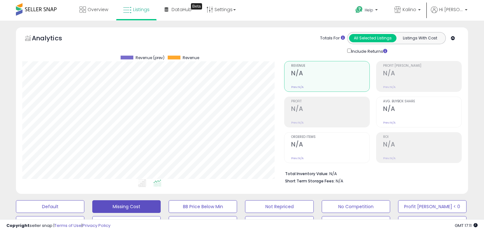 The image size is (484, 232). What do you see at coordinates (422, 137) in the screenshot?
I see `span: ROI` at bounding box center [422, 137].